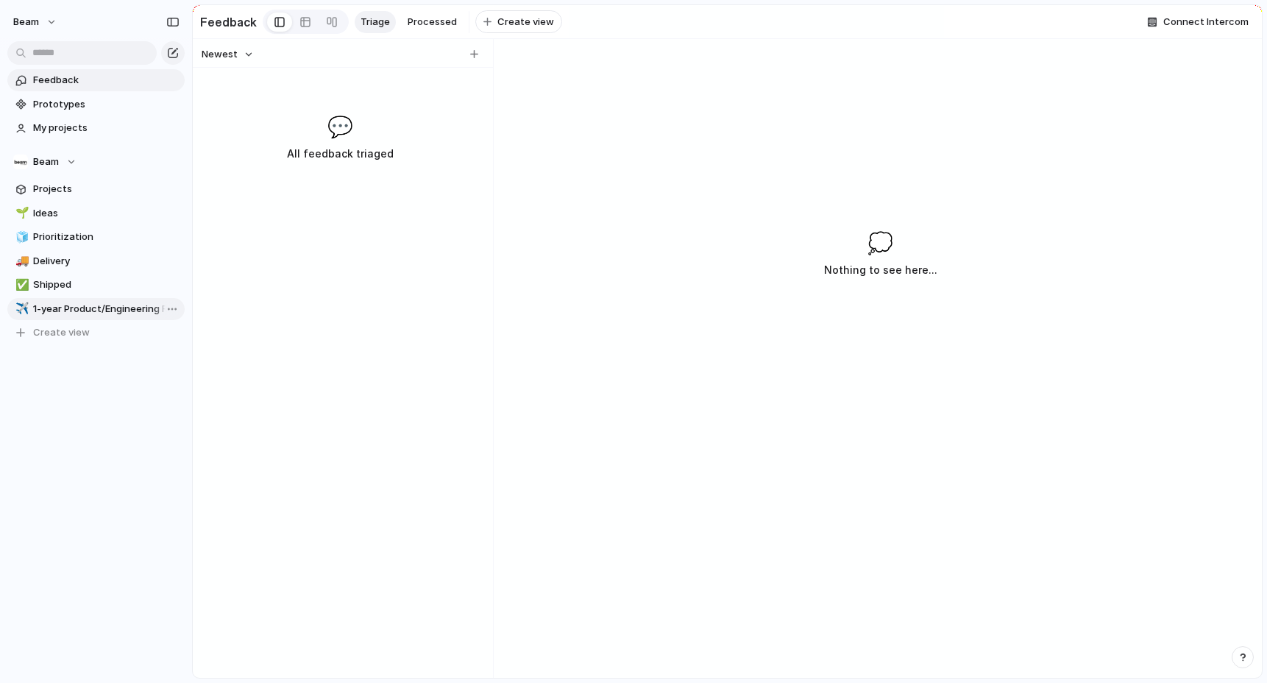 Image resolution: width=1267 pixels, height=683 pixels. What do you see at coordinates (96, 309) in the screenshot?
I see `a: ✈️1-year Product/Engineering Roadmap` at bounding box center [96, 309].